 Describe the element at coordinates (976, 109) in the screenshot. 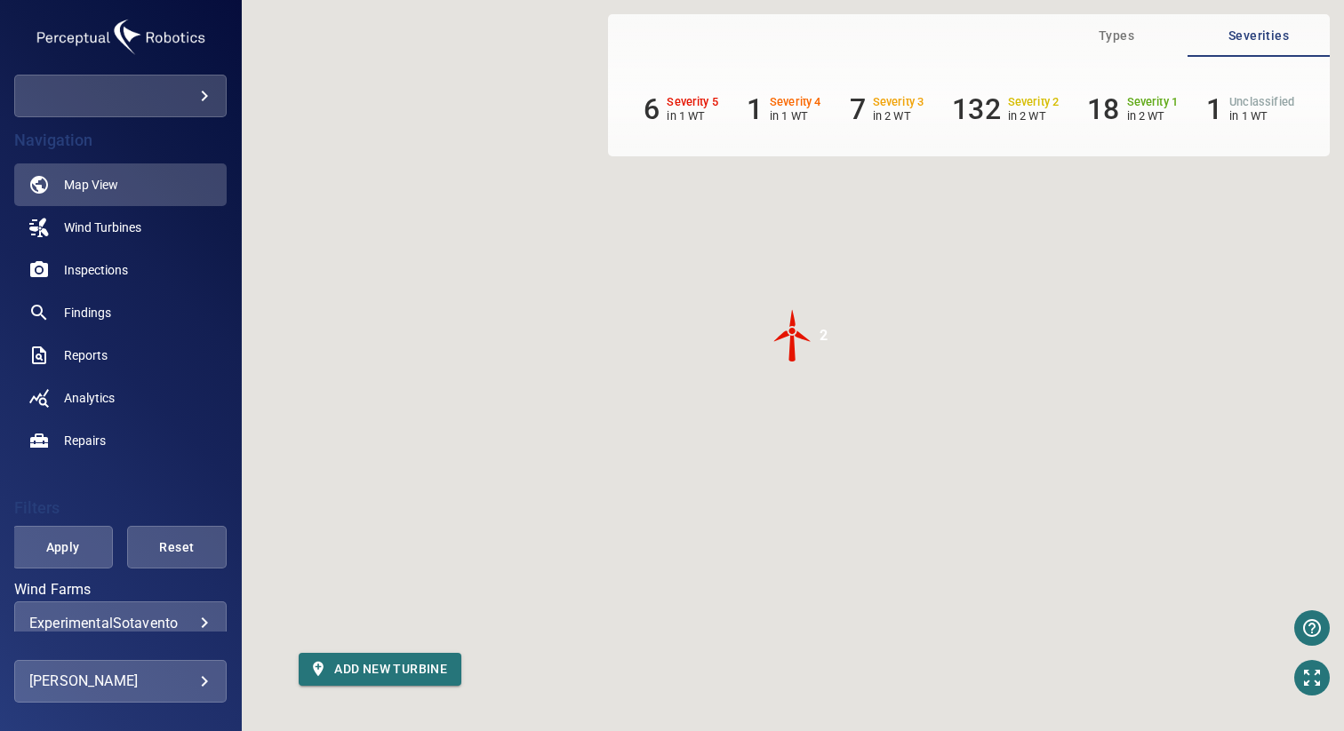

I see `h6: 132` at that location.